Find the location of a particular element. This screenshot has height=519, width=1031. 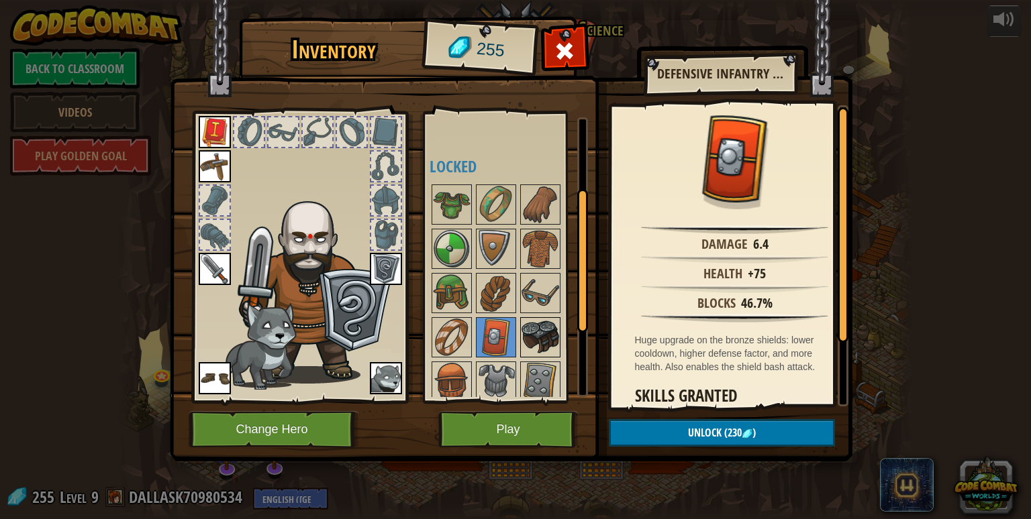

button: Play is located at coordinates (508, 430).